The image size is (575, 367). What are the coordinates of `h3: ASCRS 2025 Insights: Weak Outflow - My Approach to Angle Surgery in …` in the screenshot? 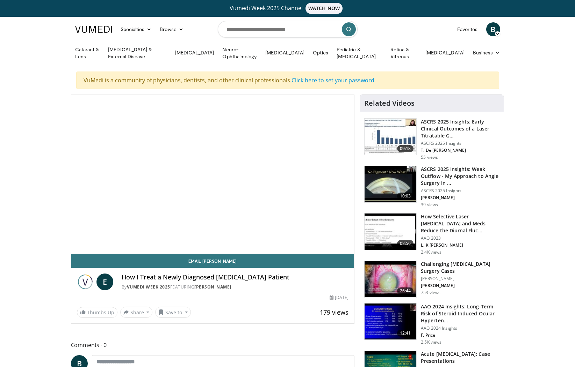 It's located at (460, 176).